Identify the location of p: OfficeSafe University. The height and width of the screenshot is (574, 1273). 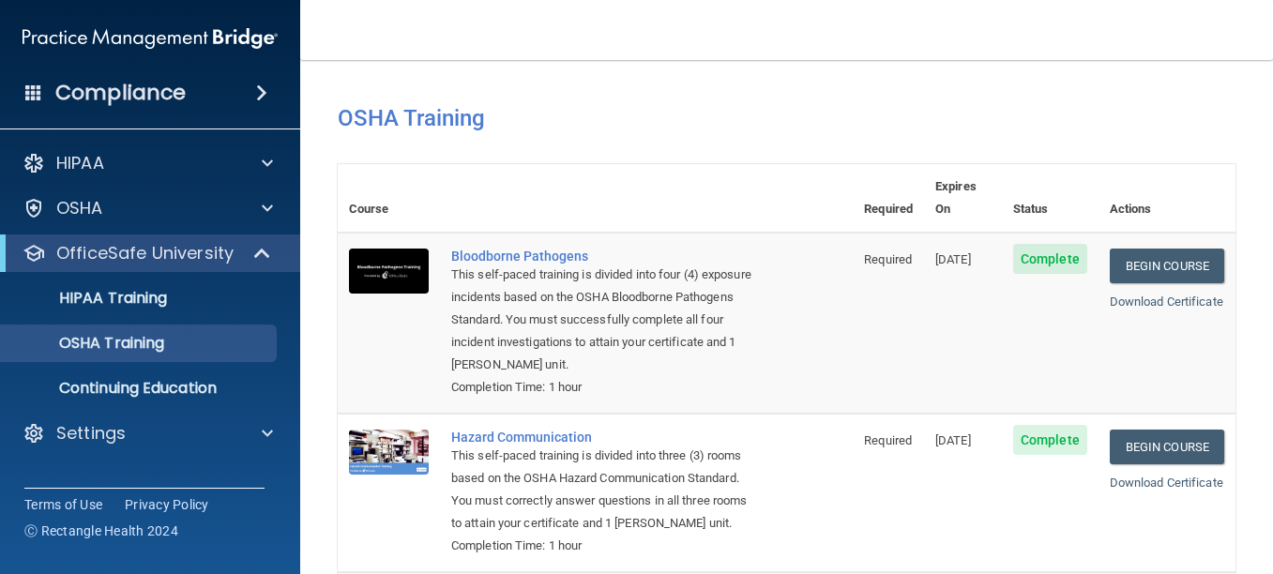
(144, 253).